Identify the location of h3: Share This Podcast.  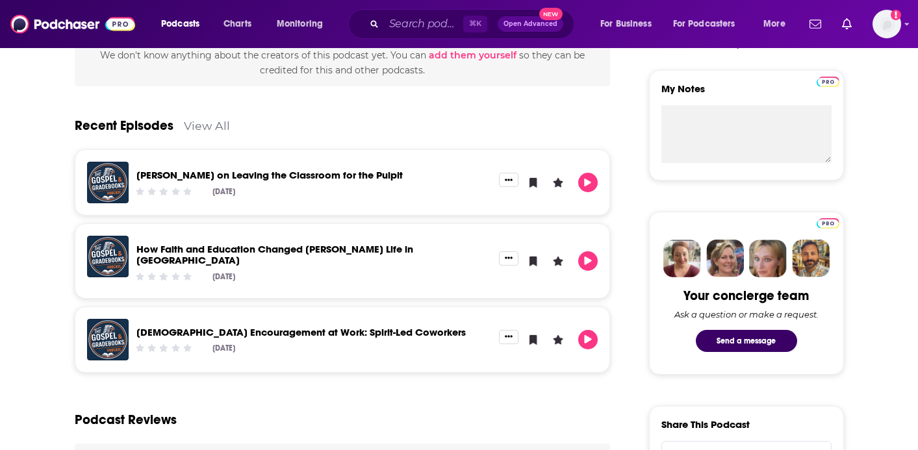
(705, 424).